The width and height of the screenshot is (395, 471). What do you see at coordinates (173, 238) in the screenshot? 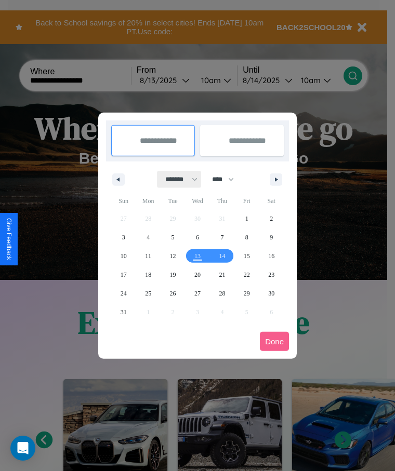
I see `span: 5` at bounding box center [173, 238].